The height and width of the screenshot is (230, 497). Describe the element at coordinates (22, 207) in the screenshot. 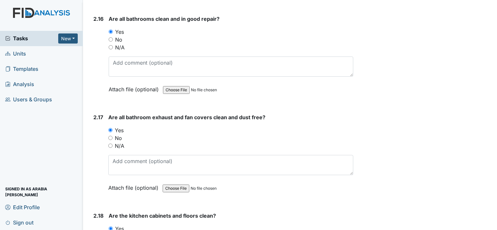

I see `span: Edit Profile` at that location.